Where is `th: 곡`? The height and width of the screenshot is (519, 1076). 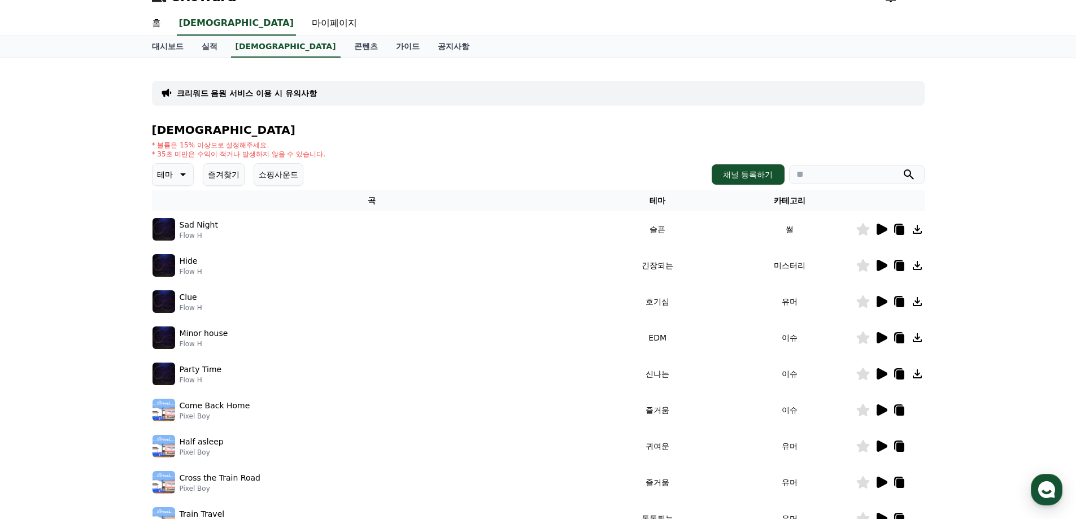 th: 곡 is located at coordinates (372, 201).